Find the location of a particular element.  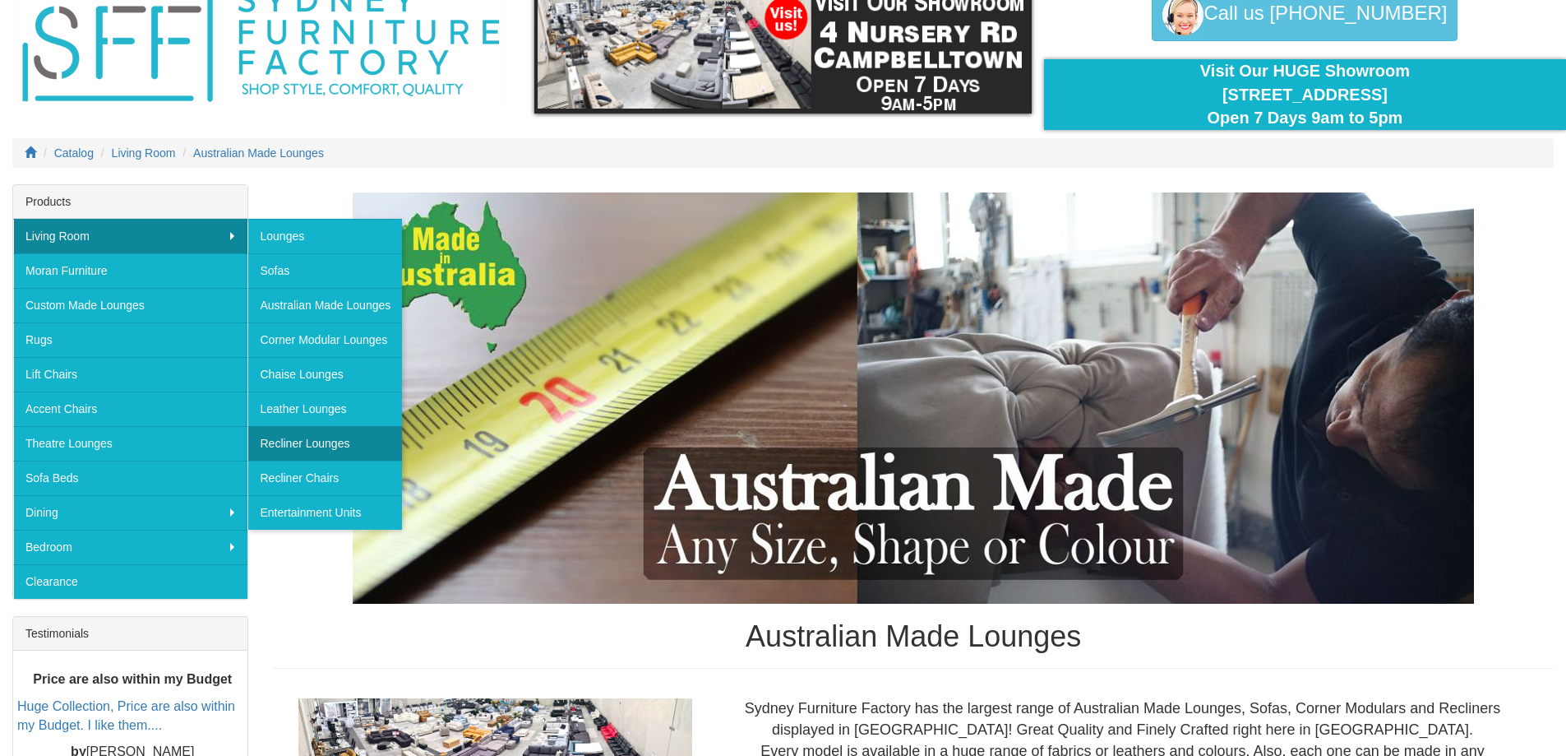

span: Catalog is located at coordinates (74, 153).